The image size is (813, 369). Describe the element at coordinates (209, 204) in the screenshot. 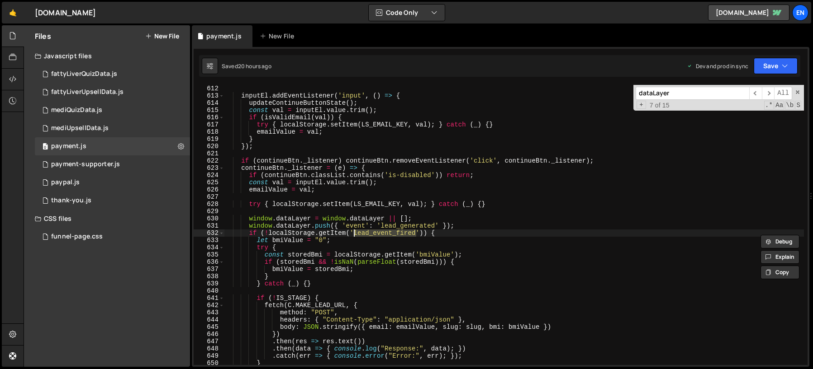

I see `div: 628` at that location.